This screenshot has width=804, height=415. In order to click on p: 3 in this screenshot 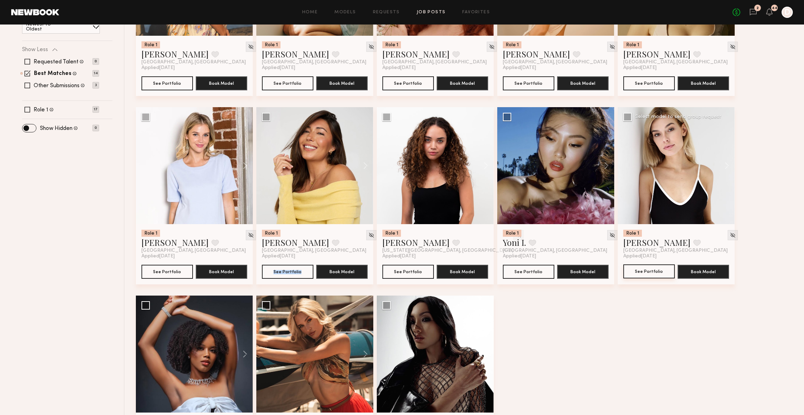, I will do `click(96, 85)`.